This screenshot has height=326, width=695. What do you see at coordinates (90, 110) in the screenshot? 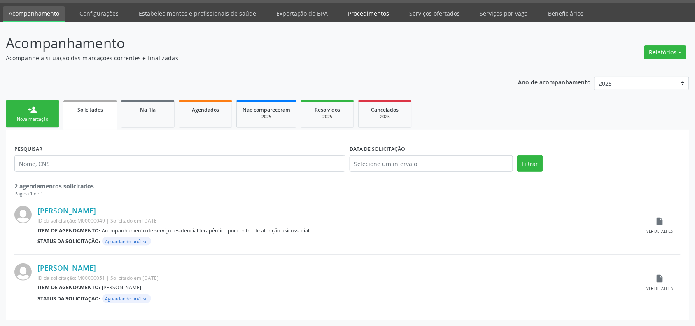
I see `span: Solicitados` at bounding box center [90, 110].